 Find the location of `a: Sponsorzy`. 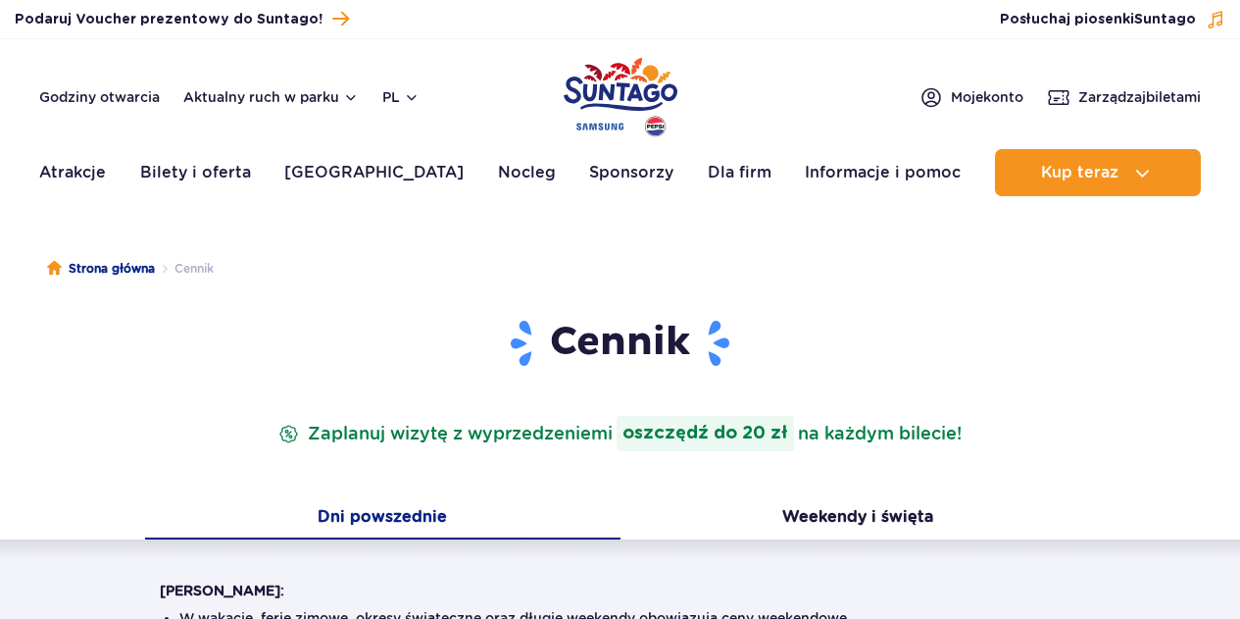

a: Sponsorzy is located at coordinates (631, 173).